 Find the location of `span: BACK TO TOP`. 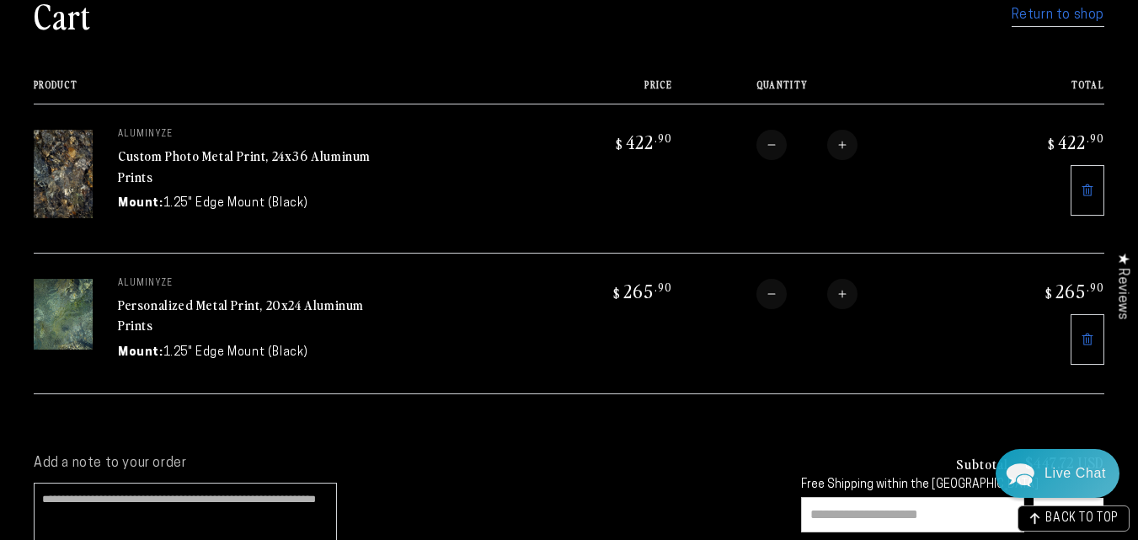

span: BACK TO TOP is located at coordinates (1081, 519).